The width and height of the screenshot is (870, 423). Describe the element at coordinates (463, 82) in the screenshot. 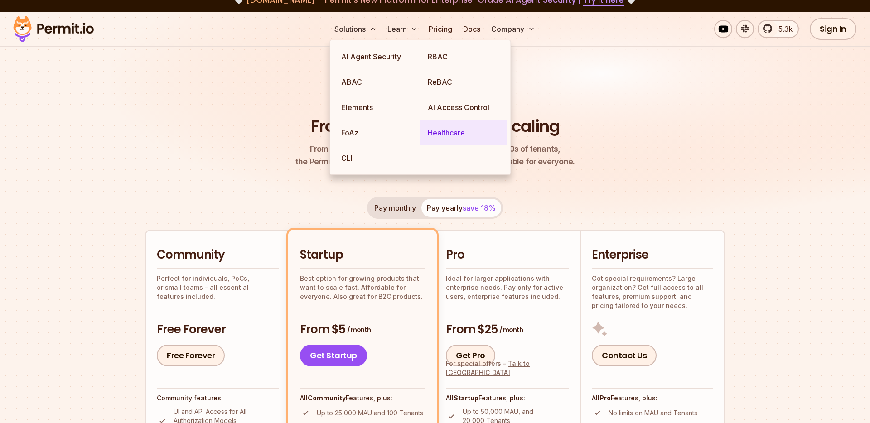

I see `a: ReBAC` at that location.